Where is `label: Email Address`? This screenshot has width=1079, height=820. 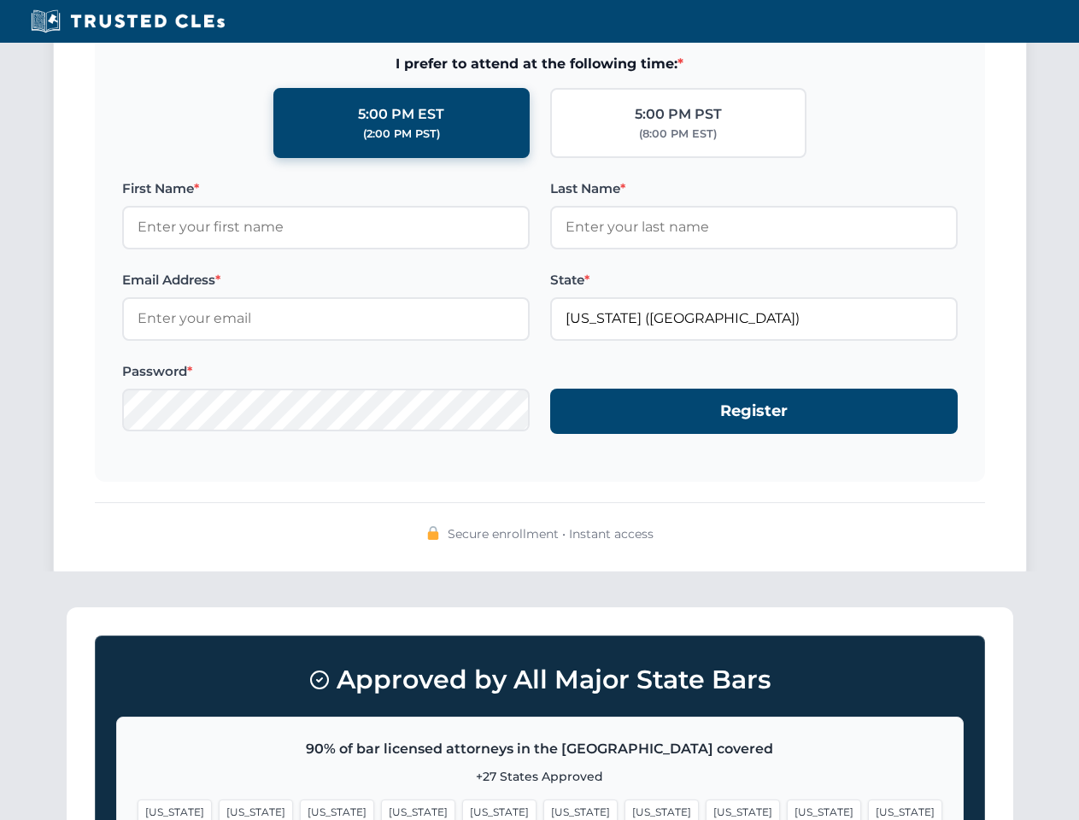
label: Email Address is located at coordinates (325, 280).